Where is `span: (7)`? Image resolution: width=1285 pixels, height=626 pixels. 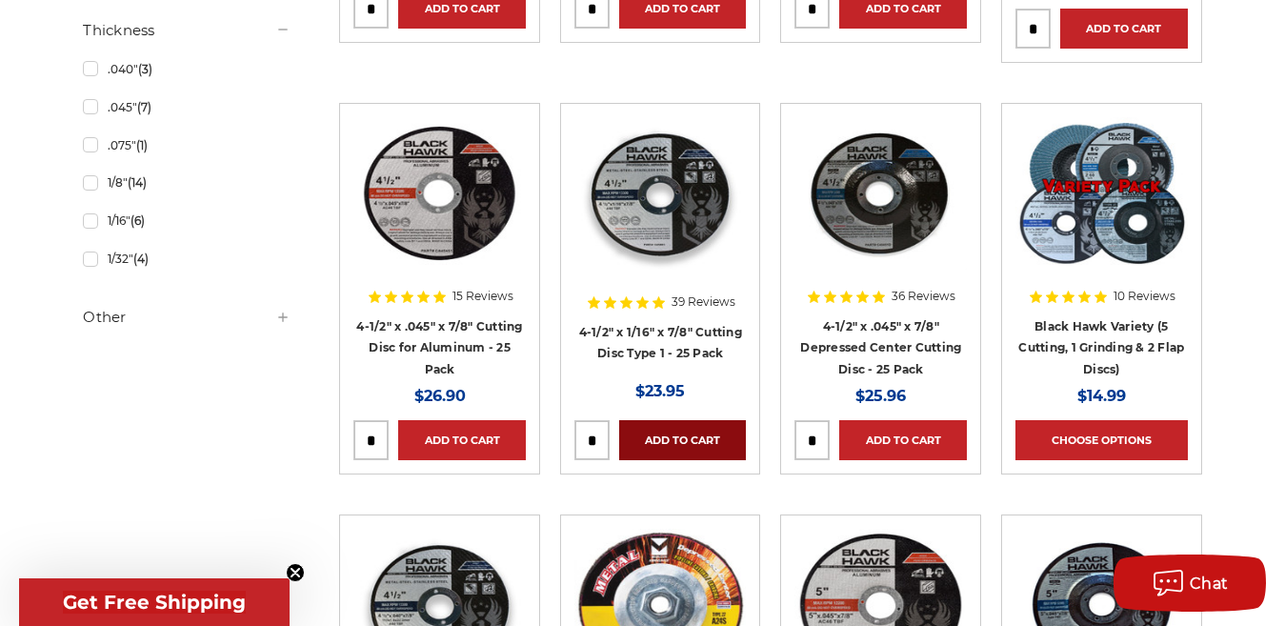
span: (7) is located at coordinates (144, 107).